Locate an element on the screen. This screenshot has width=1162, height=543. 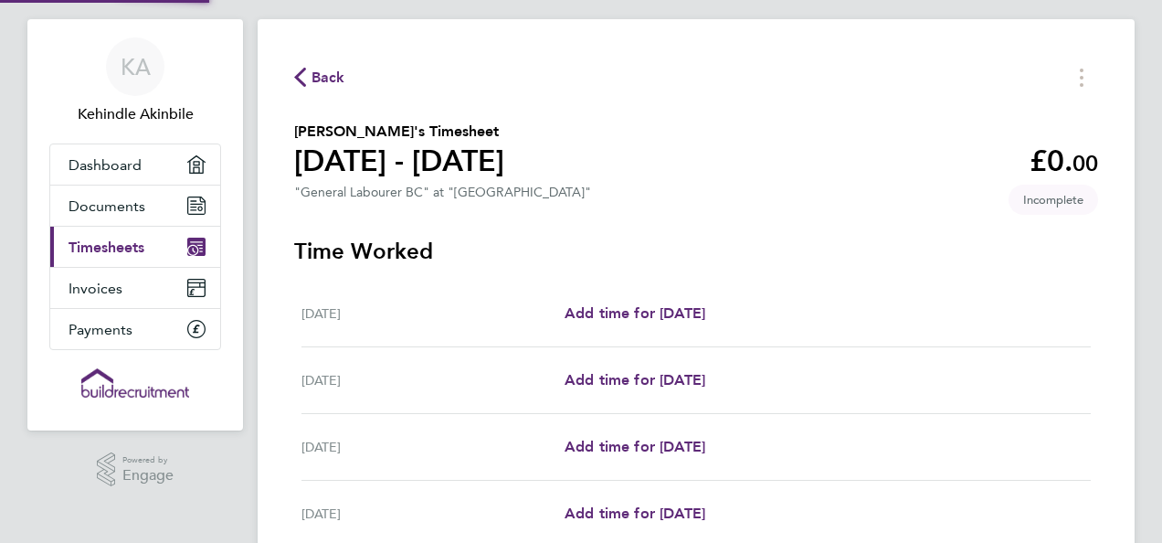
span: This timesheet is Incomplete. is located at coordinates (1054, 199).